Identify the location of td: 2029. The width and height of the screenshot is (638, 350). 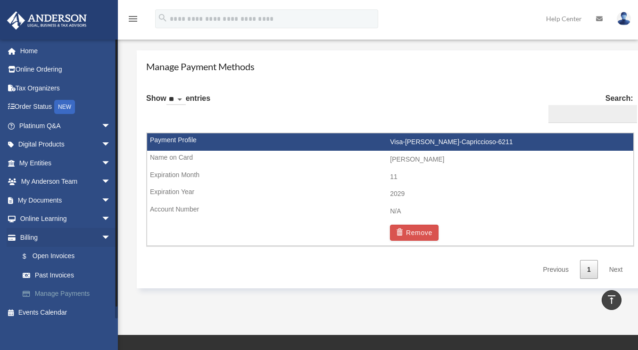
(390, 194).